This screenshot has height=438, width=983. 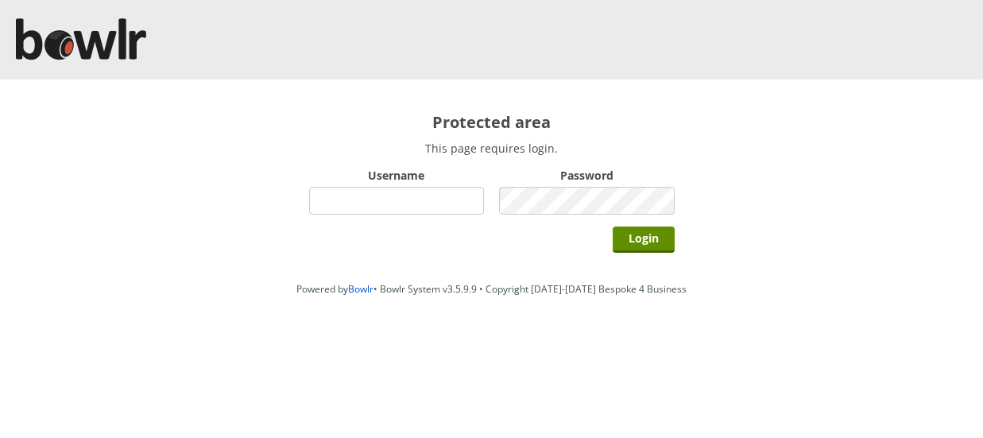 What do you see at coordinates (586, 175) in the screenshot?
I see `label: Password` at bounding box center [586, 175].